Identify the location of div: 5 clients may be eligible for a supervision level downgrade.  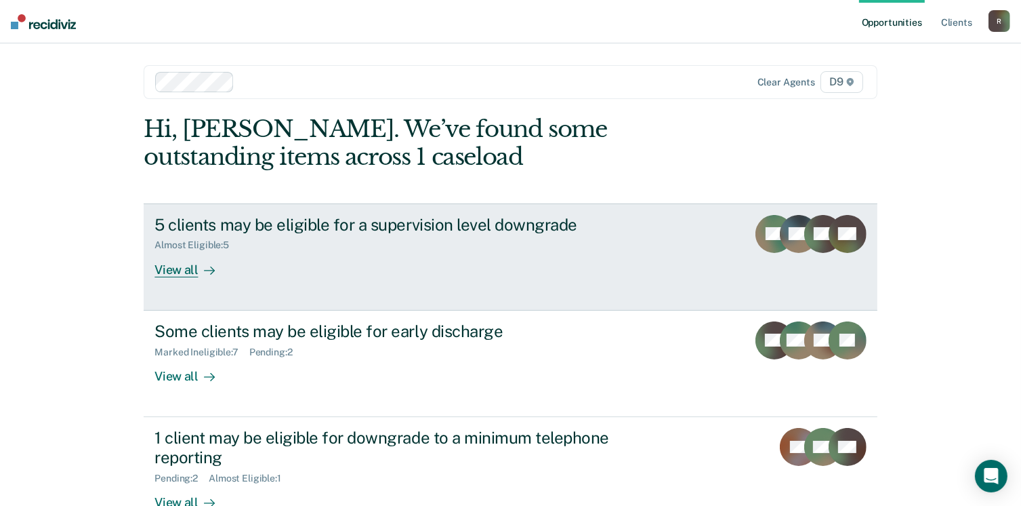
(392, 224).